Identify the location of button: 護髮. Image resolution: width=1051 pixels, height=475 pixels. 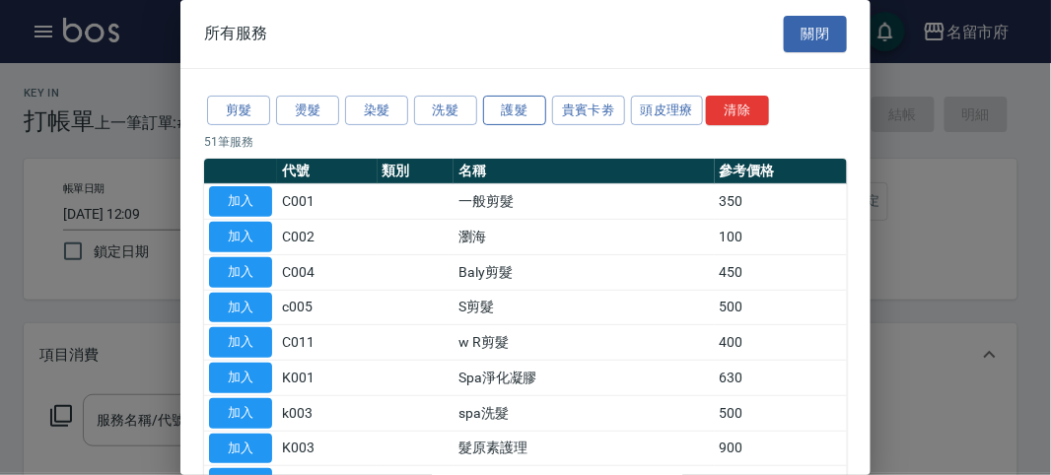
(515, 110).